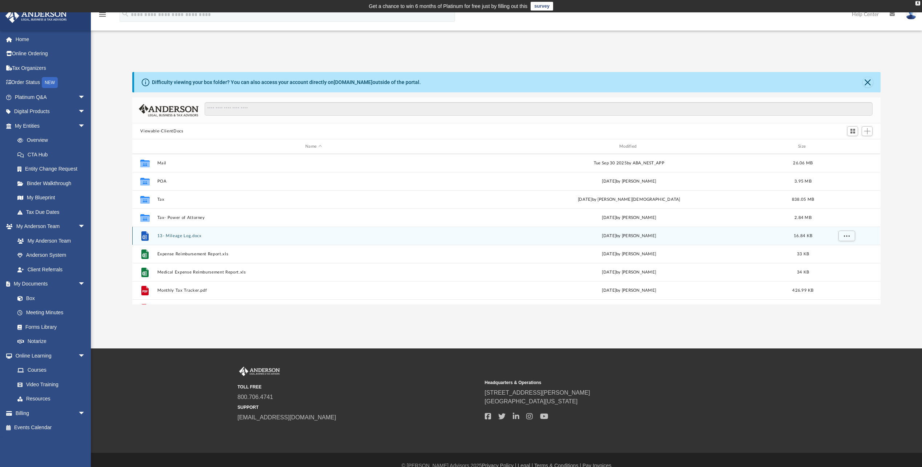 This screenshot has height=467, width=922. I want to click on a: menu, so click(102, 16).